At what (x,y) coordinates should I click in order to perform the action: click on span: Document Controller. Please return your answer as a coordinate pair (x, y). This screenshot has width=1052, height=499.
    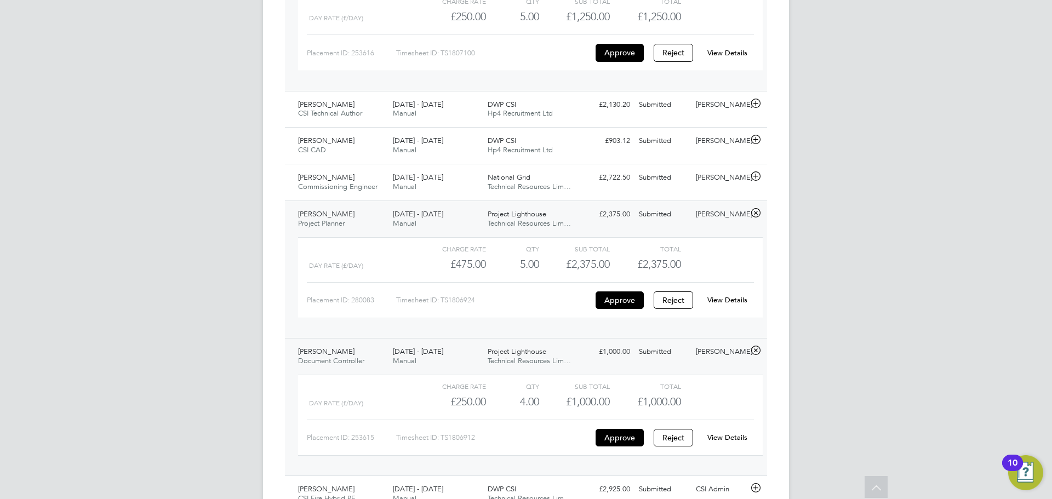
    Looking at the image, I should click on (331, 361).